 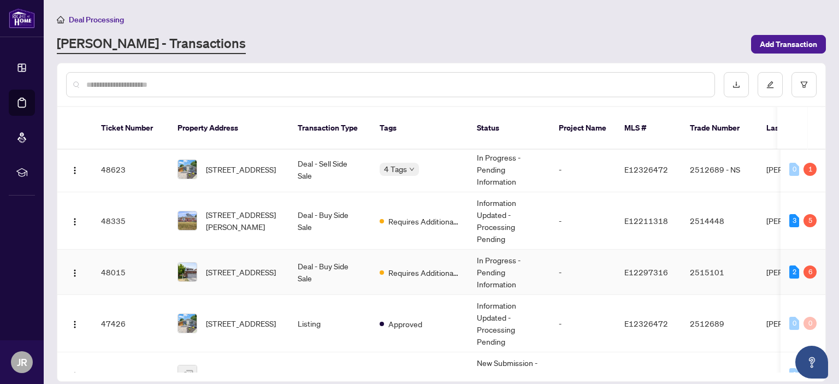 I want to click on span: Deal Processing, so click(x=96, y=20).